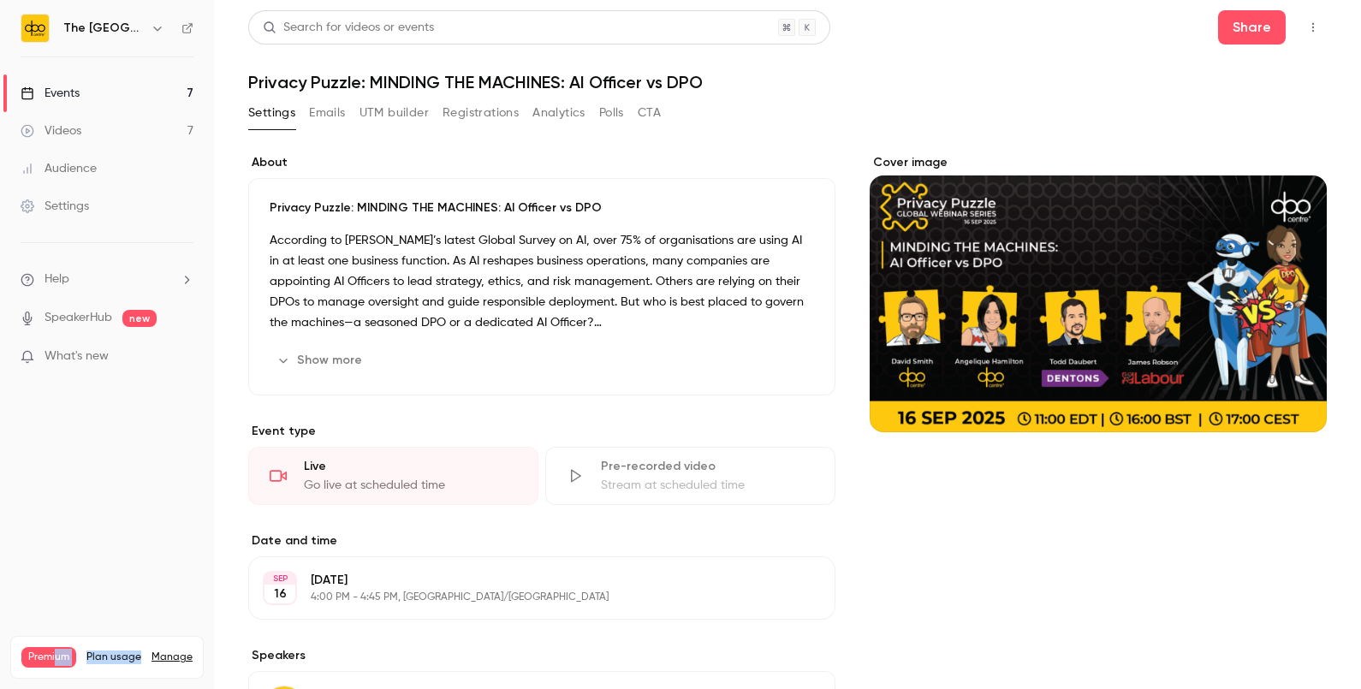 This screenshot has width=1361, height=689. I want to click on img: The DPO Centre, so click(35, 28).